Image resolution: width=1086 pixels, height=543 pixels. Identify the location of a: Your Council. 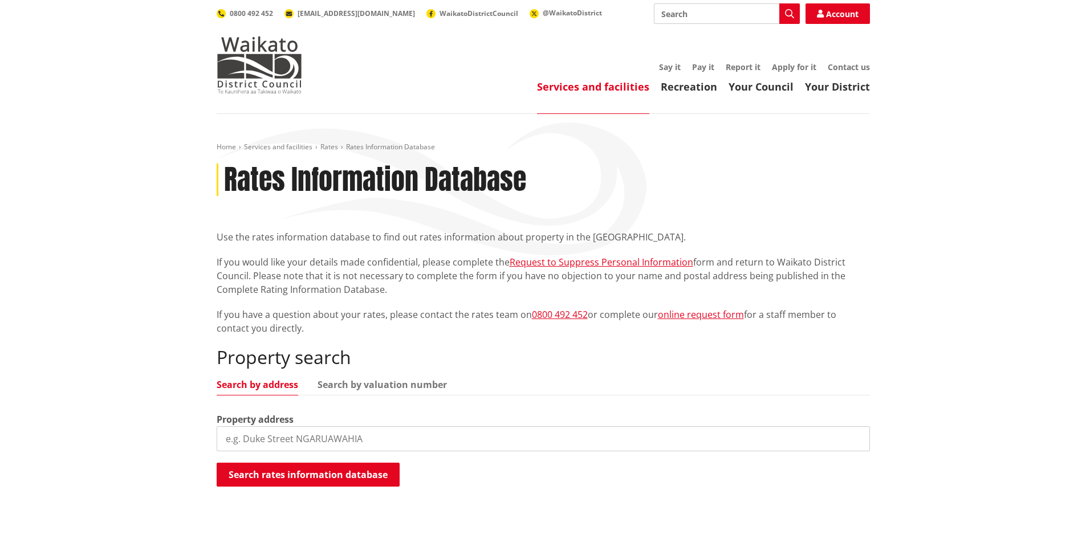
(761, 87).